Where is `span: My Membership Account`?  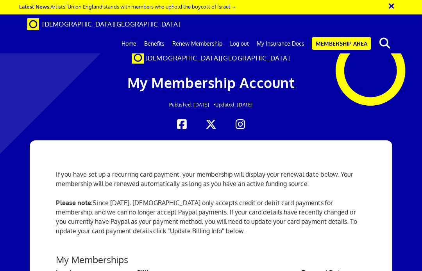 span: My Membership Account is located at coordinates (211, 82).